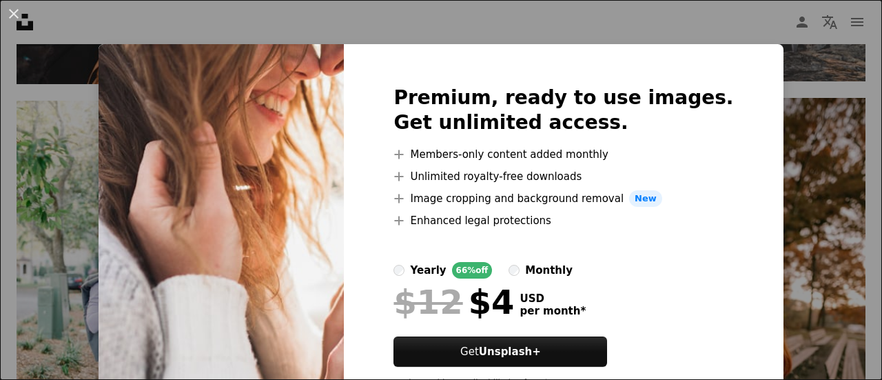 This screenshot has width=882, height=380. Describe the element at coordinates (454, 302) in the screenshot. I see `div: $4` at that location.